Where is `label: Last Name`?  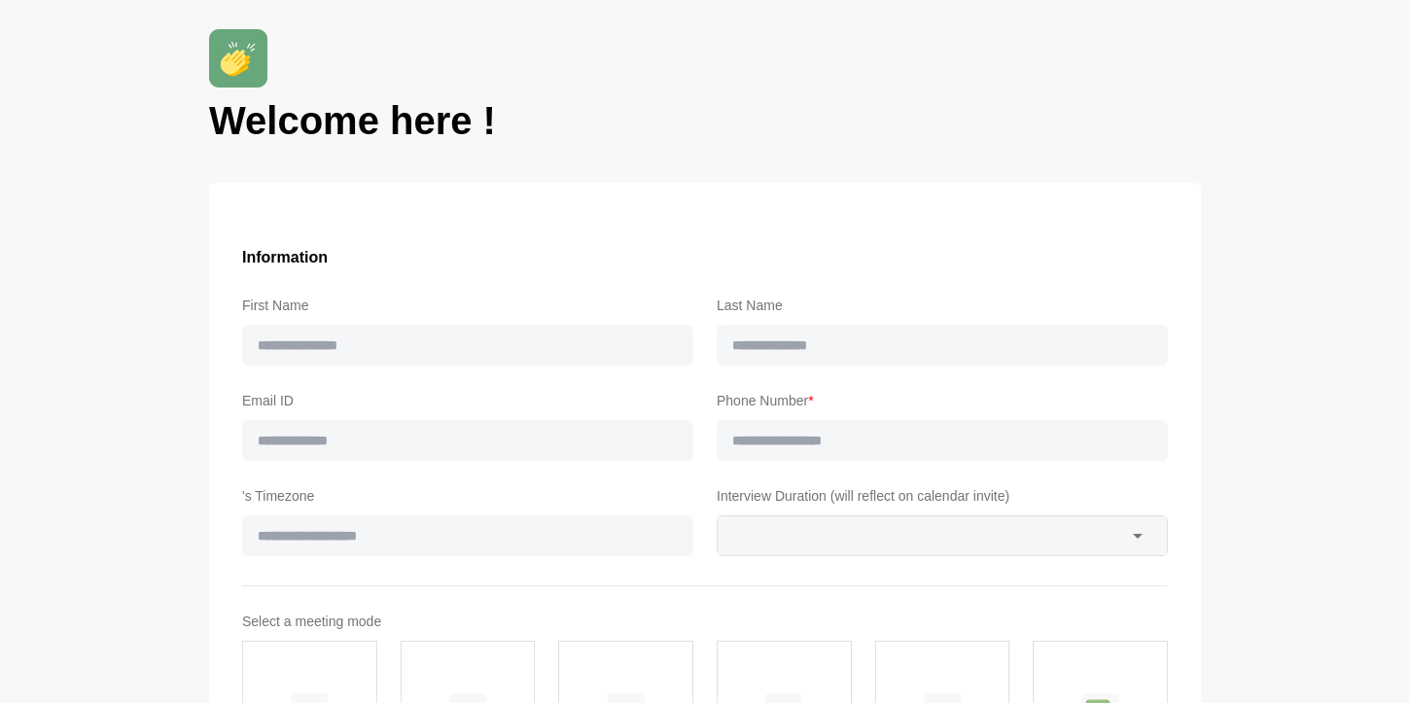
label: Last Name is located at coordinates (942, 305).